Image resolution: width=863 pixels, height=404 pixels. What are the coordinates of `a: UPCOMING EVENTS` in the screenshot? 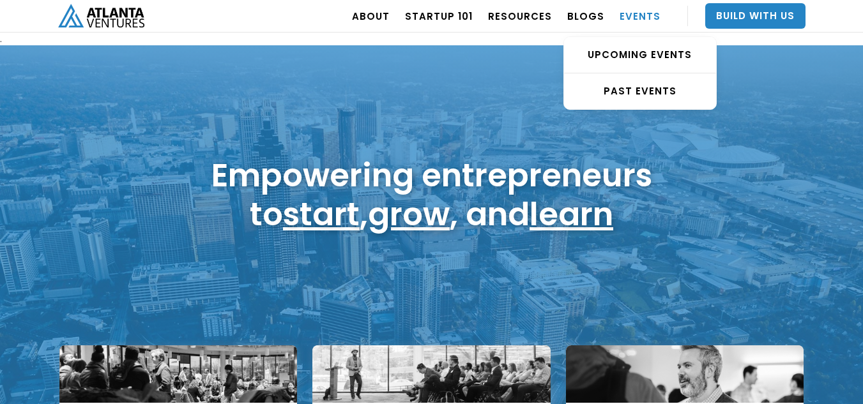 It's located at (640, 55).